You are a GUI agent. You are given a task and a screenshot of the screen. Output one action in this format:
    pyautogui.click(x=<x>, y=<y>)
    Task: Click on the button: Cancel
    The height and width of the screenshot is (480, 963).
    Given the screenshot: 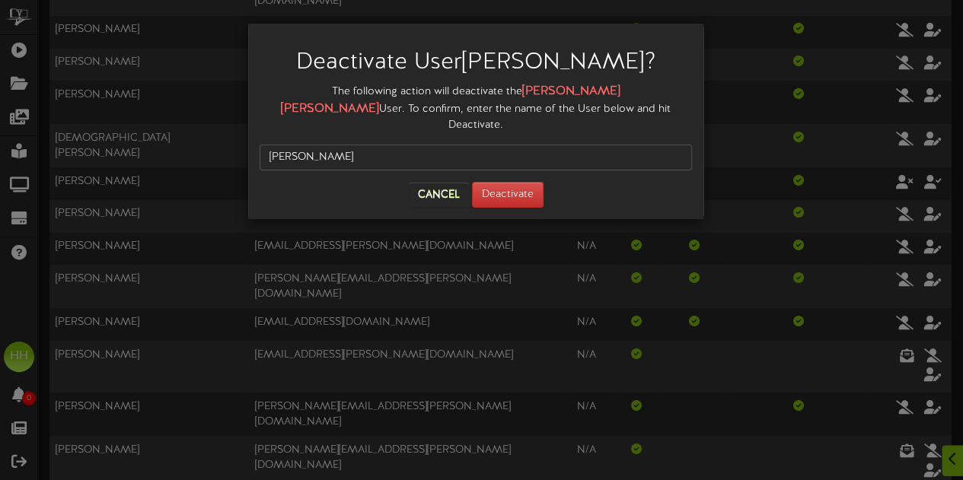 What is the action you would take?
    pyautogui.click(x=438, y=195)
    